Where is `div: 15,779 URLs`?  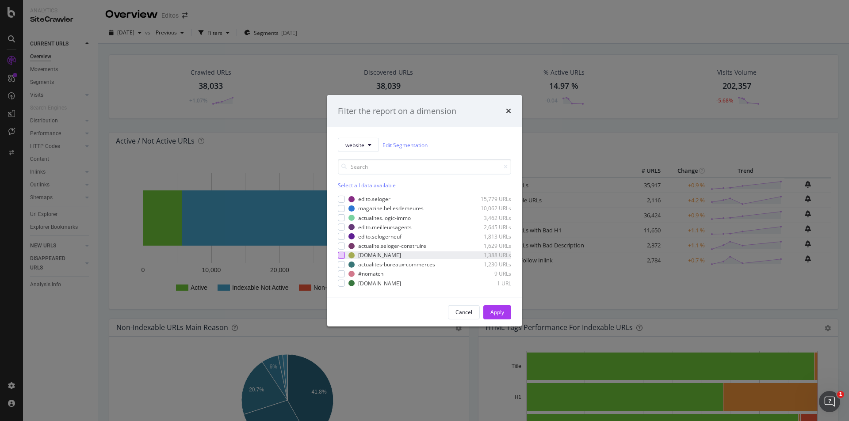
div: 15,779 URLs is located at coordinates (489, 199).